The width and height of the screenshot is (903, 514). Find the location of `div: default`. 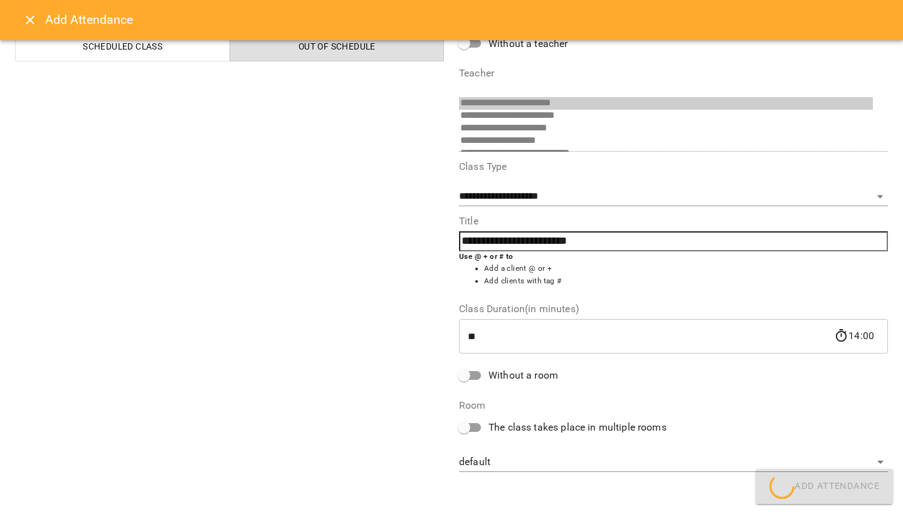

div: default is located at coordinates (673, 463).